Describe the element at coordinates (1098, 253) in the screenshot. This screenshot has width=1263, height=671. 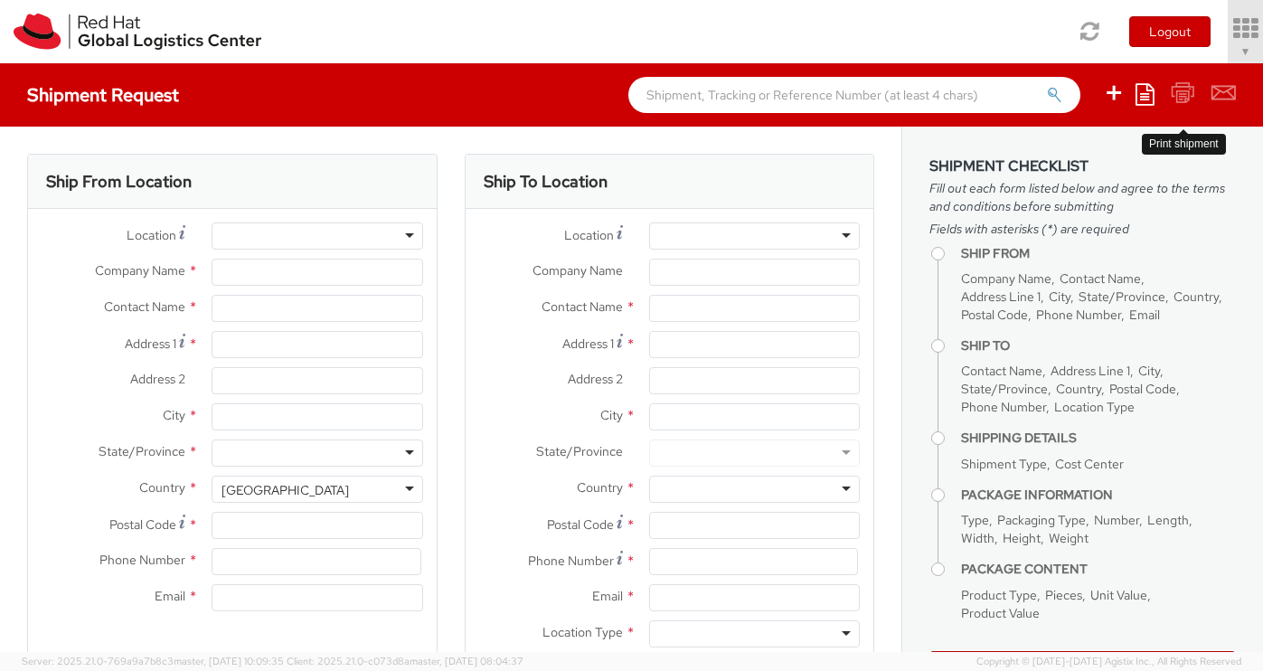
I see `h4: Ship From` at that location.